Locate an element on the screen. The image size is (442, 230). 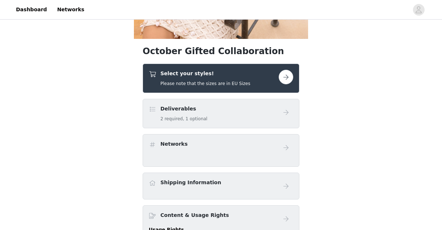
h5: Please note that the sizes are in EU Sizes is located at coordinates (205, 83).